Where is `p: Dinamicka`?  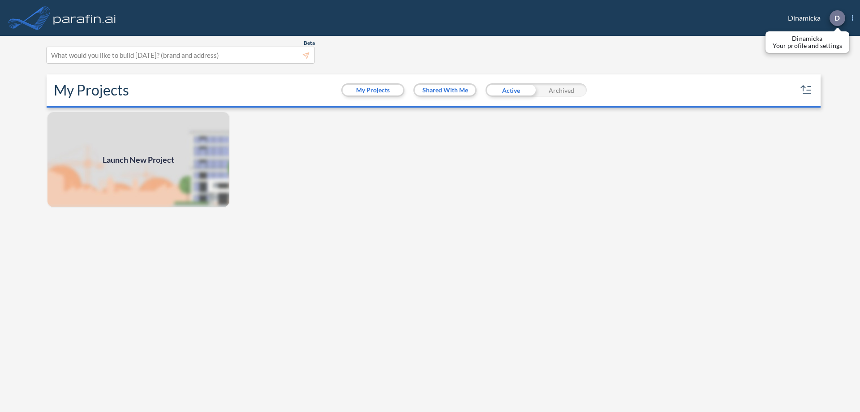
p: Dinamicka is located at coordinates (807, 39).